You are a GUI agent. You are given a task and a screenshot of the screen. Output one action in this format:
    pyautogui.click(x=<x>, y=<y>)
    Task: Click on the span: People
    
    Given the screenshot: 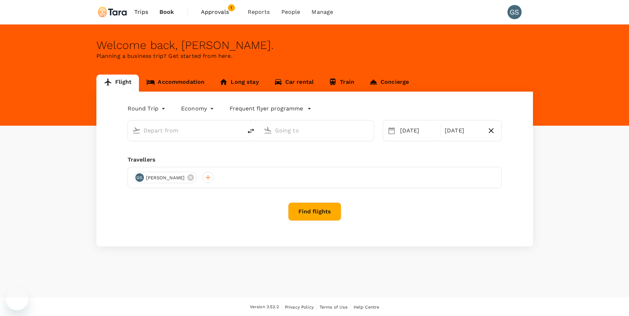 What is the action you would take?
    pyautogui.click(x=291, y=12)
    